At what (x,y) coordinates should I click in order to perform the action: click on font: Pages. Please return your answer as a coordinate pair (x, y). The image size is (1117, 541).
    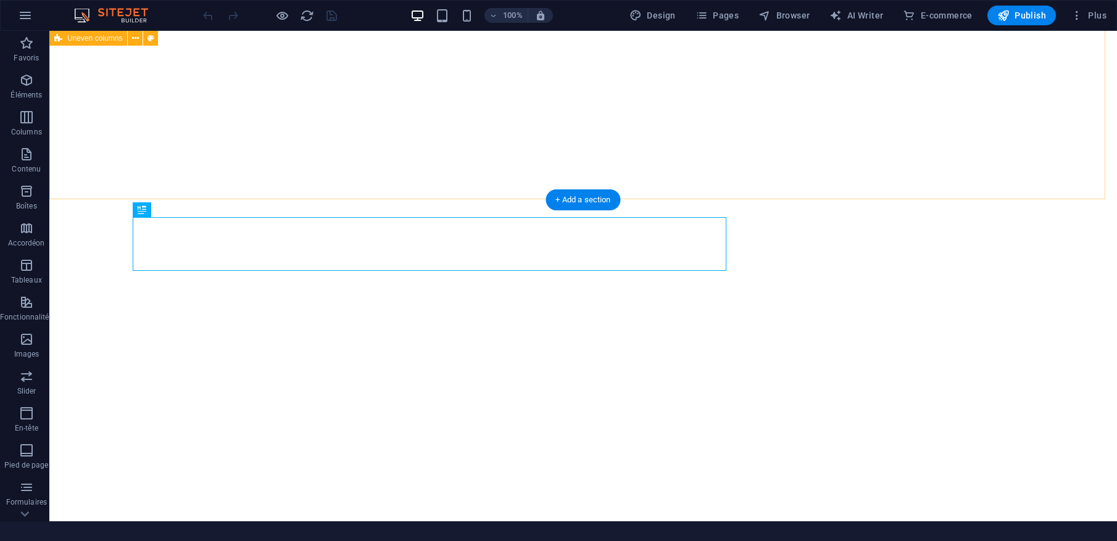
    Looking at the image, I should click on (726, 15).